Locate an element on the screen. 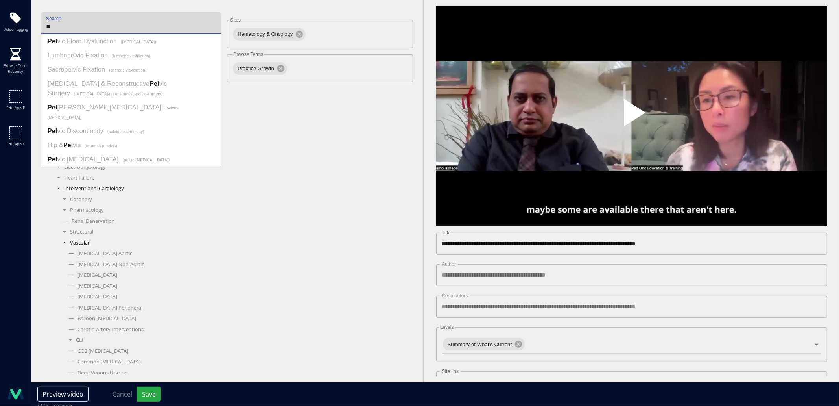 This screenshot has width=839, height=406. span: Hematology & Oncology is located at coordinates (265, 34).